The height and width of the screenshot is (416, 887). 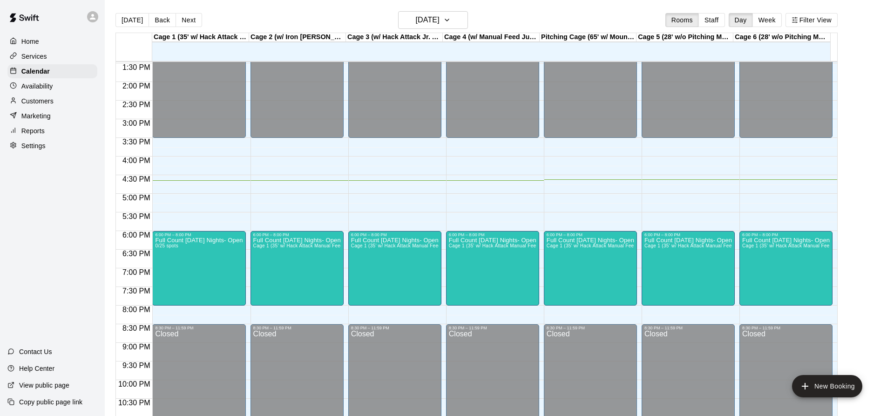 What do you see at coordinates (52, 146) in the screenshot?
I see `a: Settings` at bounding box center [52, 146].